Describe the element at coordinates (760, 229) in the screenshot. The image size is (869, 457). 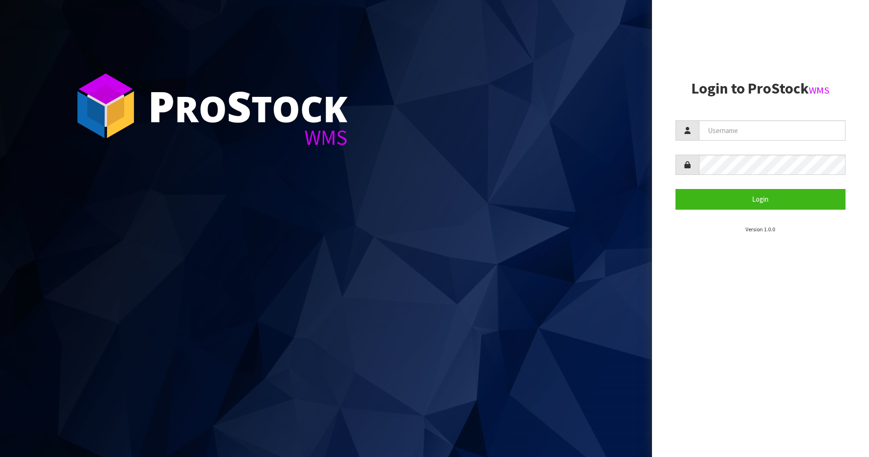
I see `small: Version 1.0.0` at that location.